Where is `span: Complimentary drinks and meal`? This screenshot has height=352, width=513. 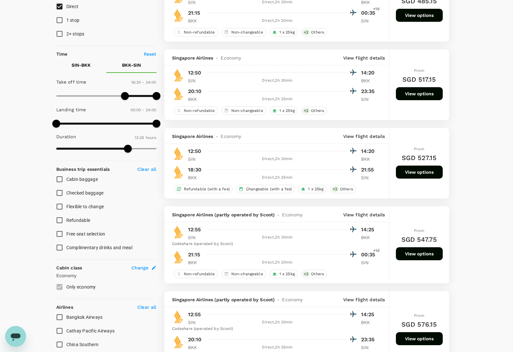
span: Complimentary drinks and meal is located at coordinates (99, 247).